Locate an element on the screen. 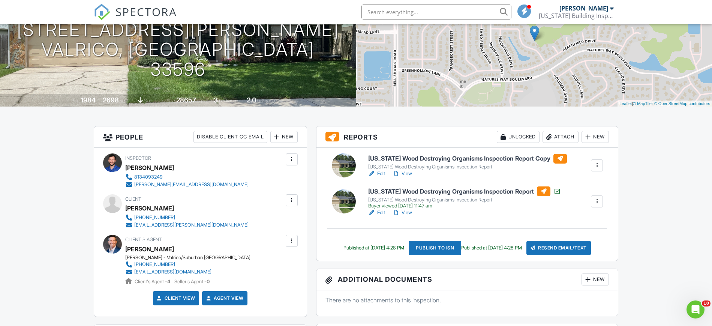 Image resolution: width=712 pixels, height=326 pixels. div: Disable Client CC Email is located at coordinates (230, 137).